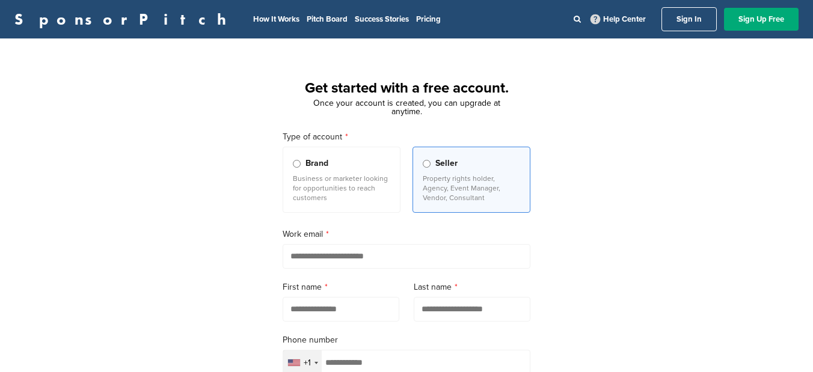  What do you see at coordinates (382, 19) in the screenshot?
I see `a: Success Stories` at bounding box center [382, 19].